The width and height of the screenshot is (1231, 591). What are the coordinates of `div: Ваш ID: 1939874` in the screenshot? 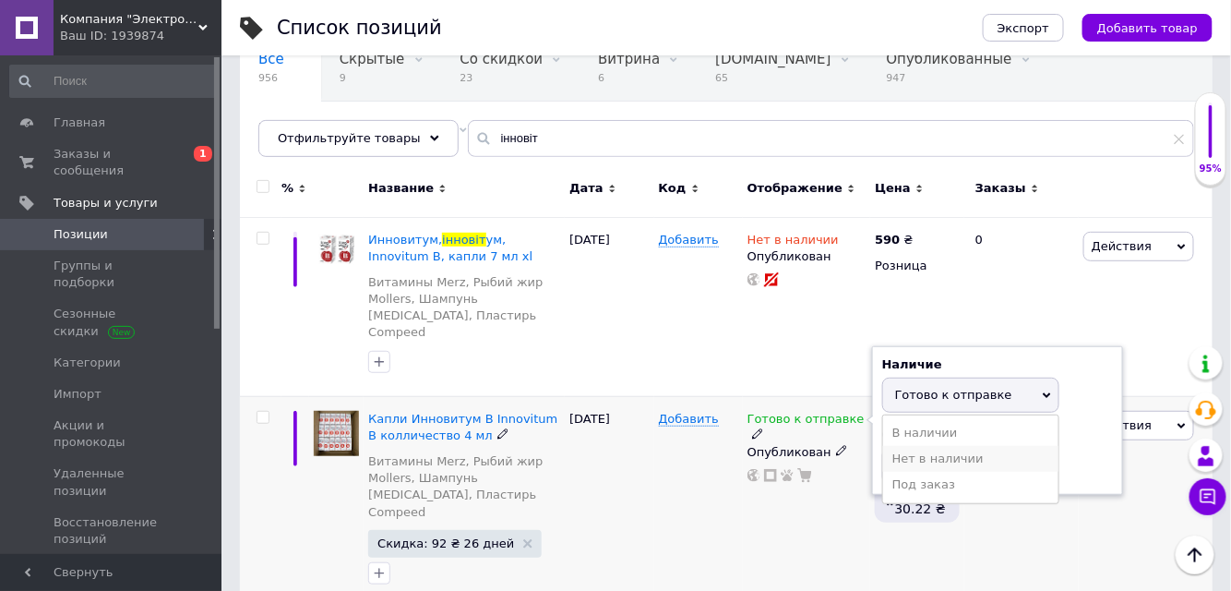 It's located at (140, 36).